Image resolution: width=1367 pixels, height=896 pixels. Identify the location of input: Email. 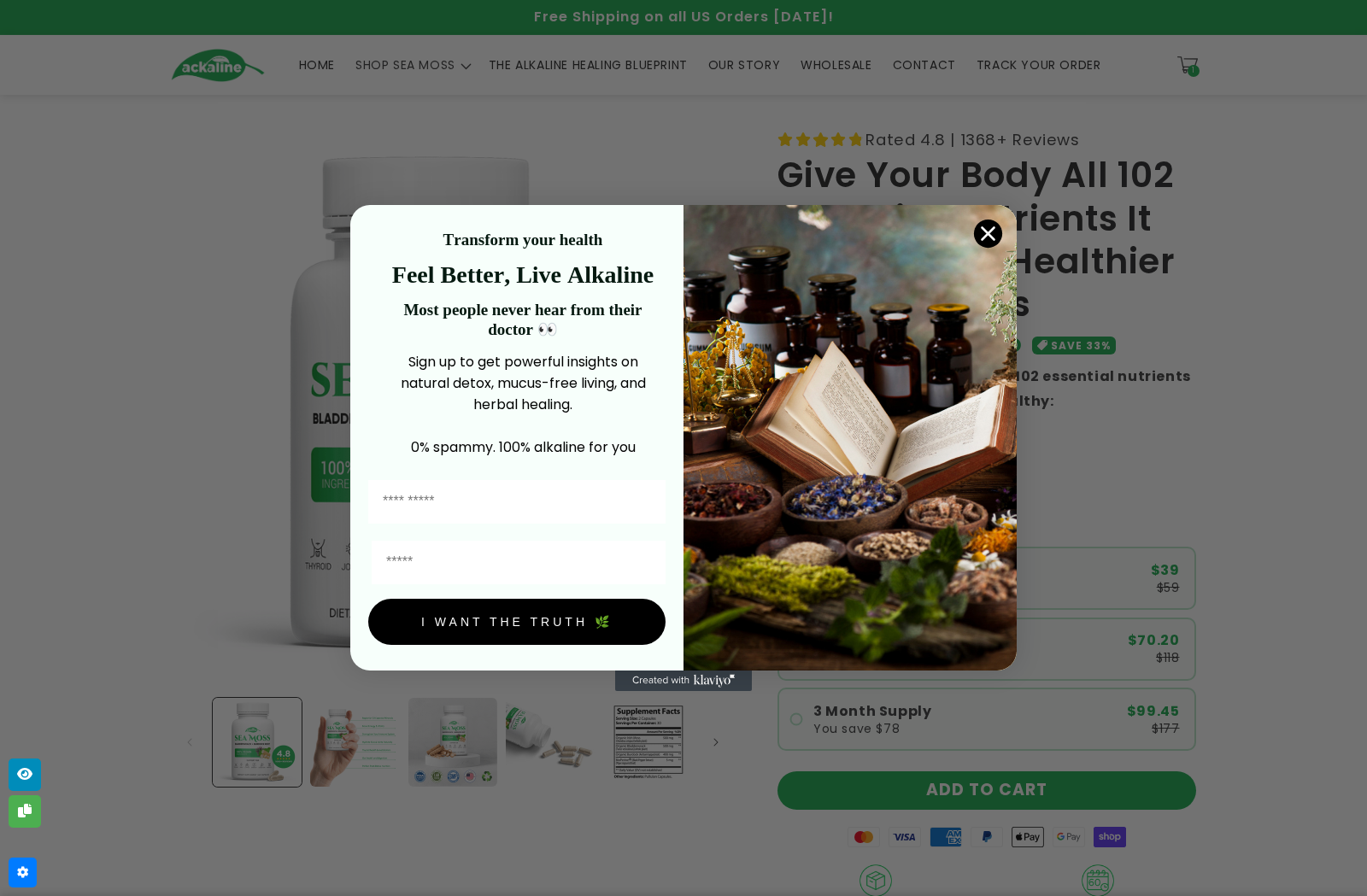
(519, 562).